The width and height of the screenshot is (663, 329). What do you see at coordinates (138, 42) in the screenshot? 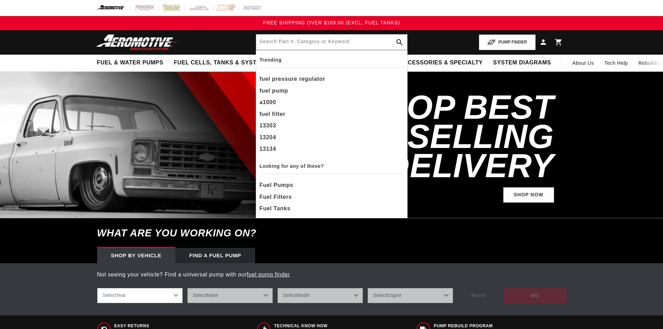
I see `img: Aeromotive` at bounding box center [138, 42].